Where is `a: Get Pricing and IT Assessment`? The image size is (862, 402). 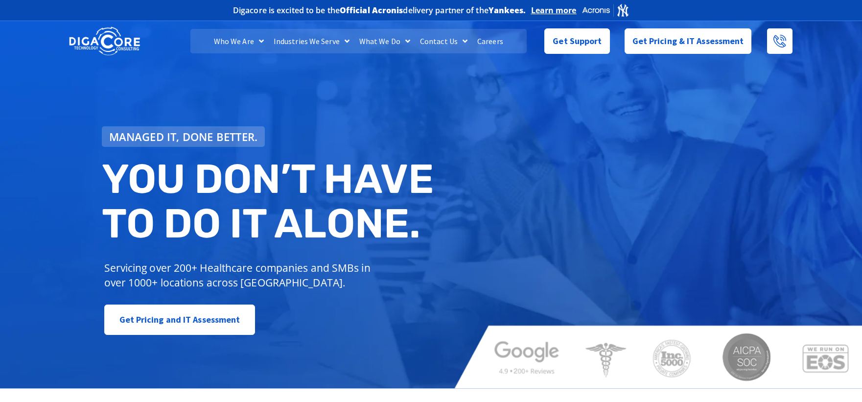 a: Get Pricing and IT Assessment is located at coordinates (180, 320).